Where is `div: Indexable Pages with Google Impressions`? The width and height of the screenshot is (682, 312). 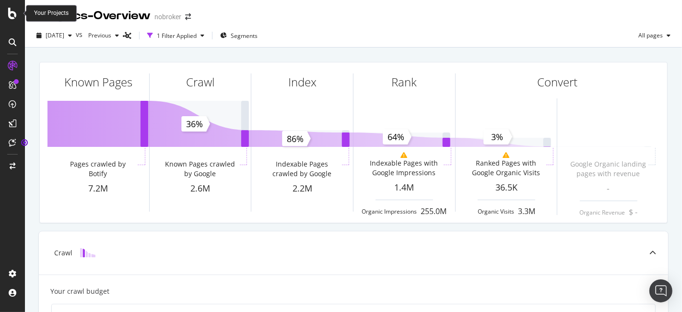
div: Indexable Pages with Google Impressions is located at coordinates (404, 168).